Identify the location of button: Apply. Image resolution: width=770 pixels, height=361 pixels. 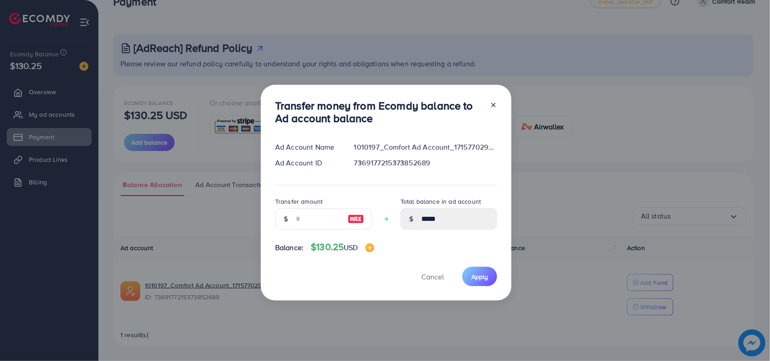
(479, 276).